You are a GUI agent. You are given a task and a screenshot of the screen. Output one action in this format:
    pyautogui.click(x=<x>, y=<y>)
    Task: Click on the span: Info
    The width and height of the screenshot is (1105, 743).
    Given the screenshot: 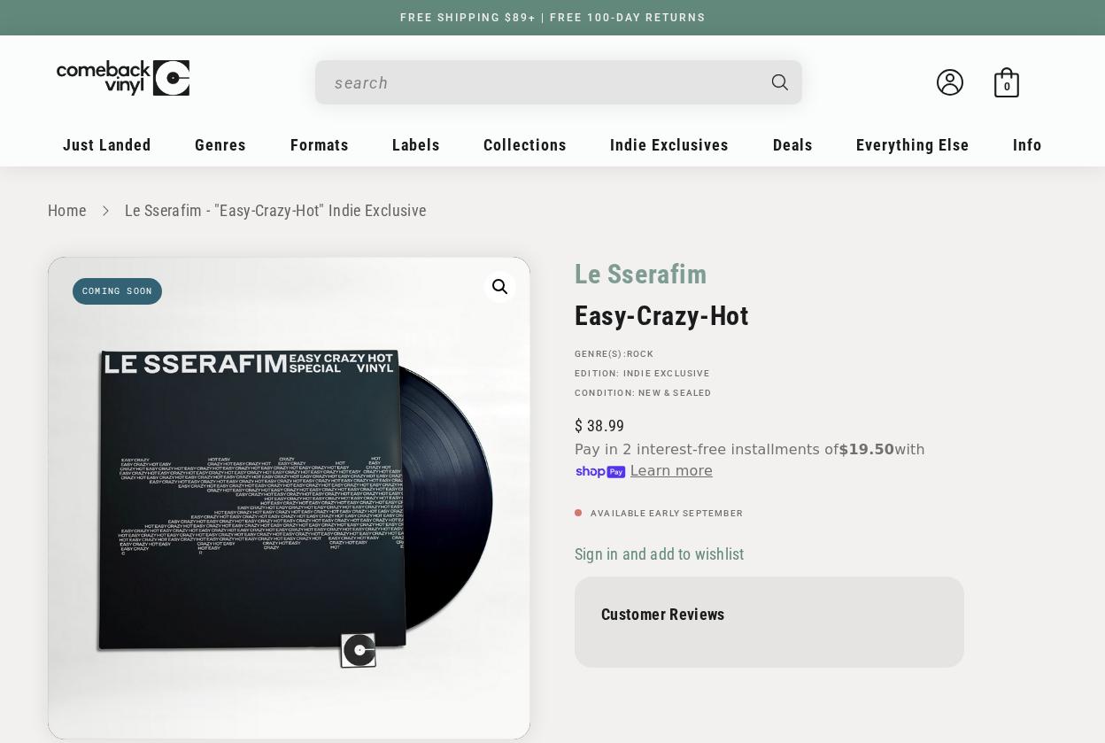 What is the action you would take?
    pyautogui.click(x=1027, y=144)
    